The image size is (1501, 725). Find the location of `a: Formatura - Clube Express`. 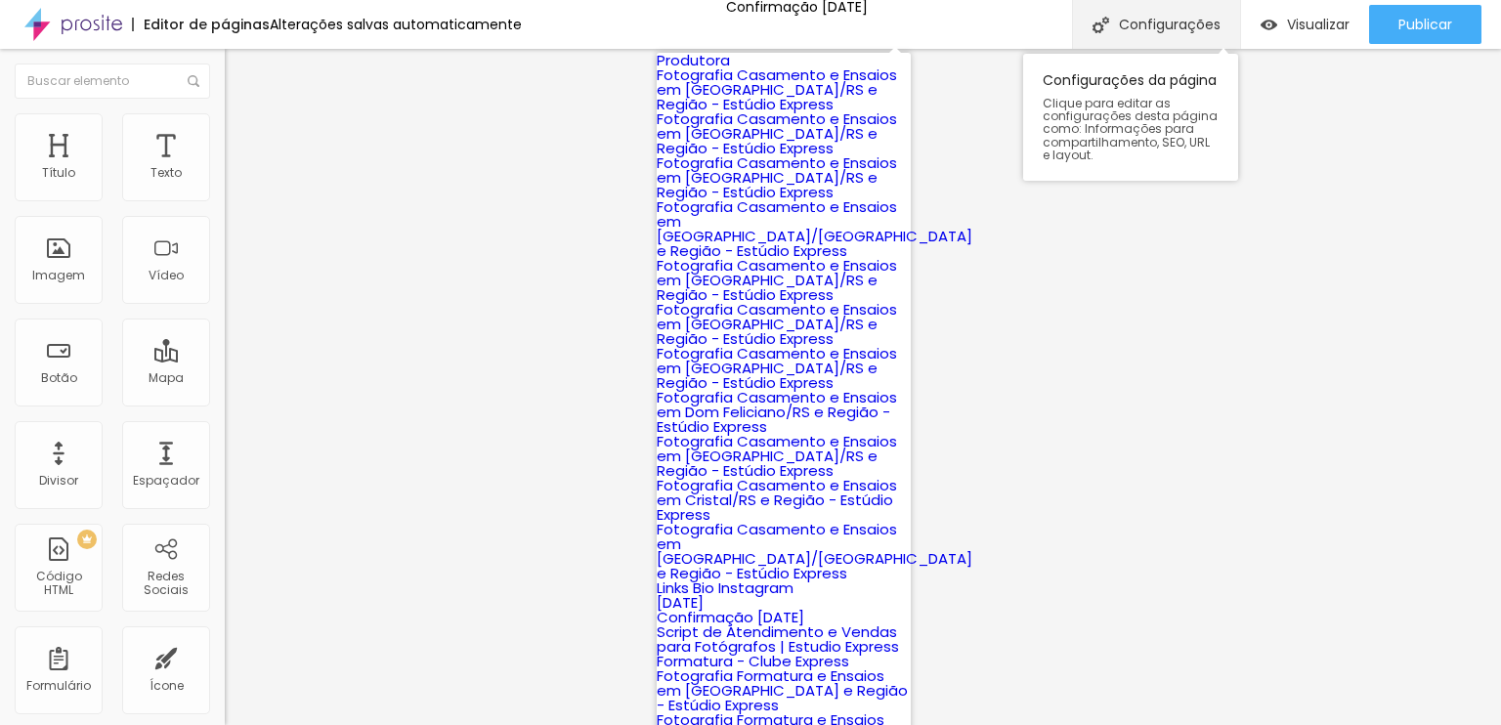

a: Formatura - Clube Express is located at coordinates (752, 661).